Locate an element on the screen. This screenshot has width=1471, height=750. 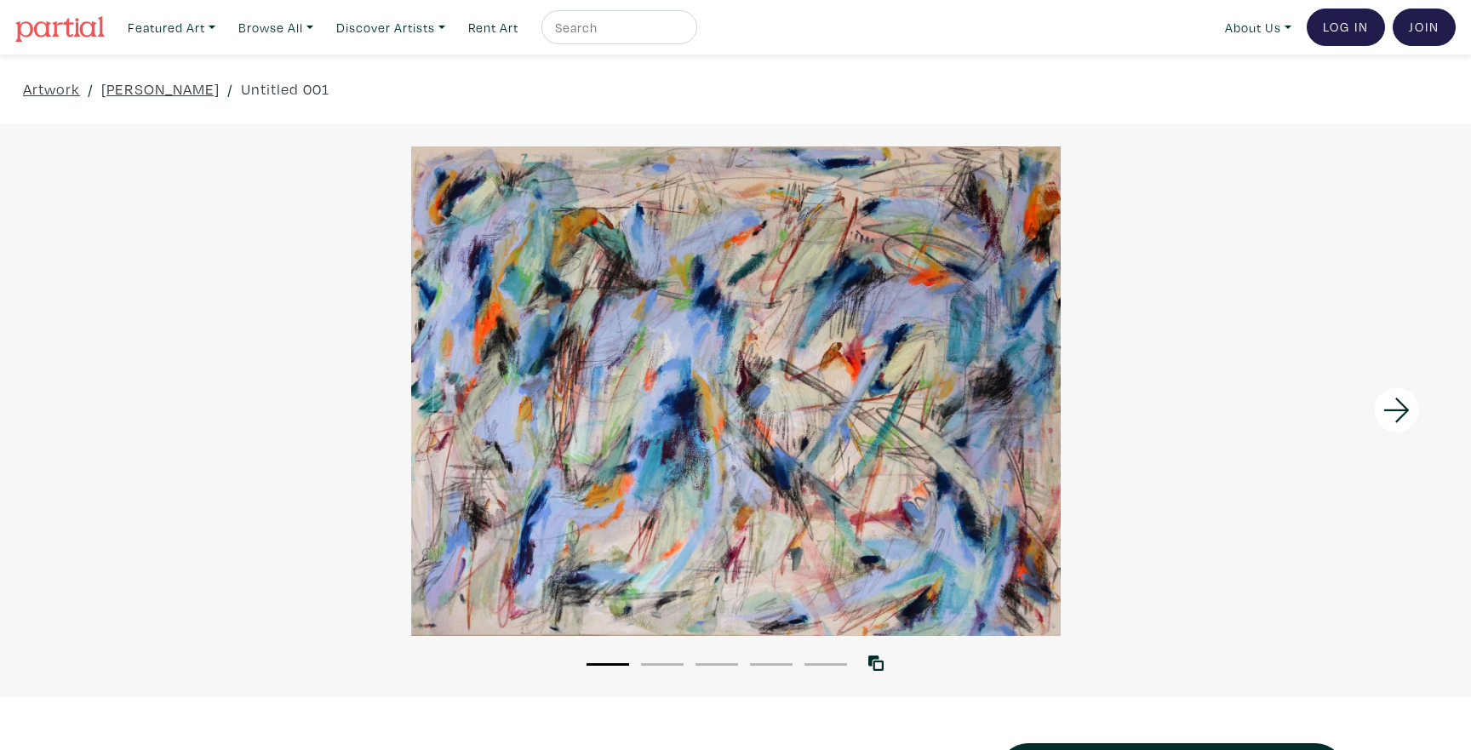
button: 3 of 5 is located at coordinates (717, 664).